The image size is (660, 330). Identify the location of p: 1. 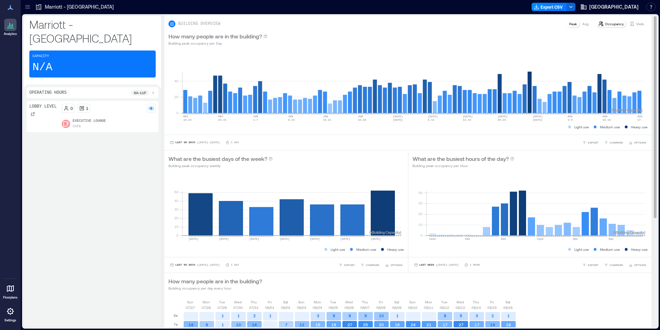
(87, 108).